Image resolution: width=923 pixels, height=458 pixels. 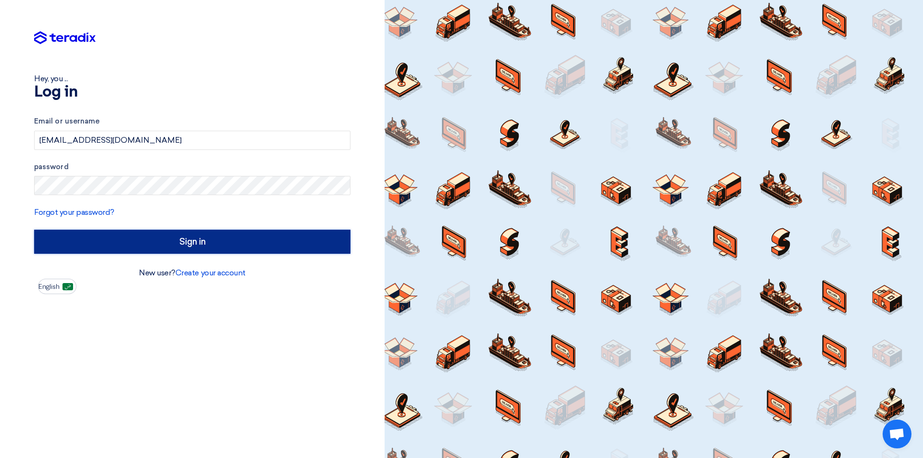 I want to click on a: Forgot your password?, so click(x=74, y=212).